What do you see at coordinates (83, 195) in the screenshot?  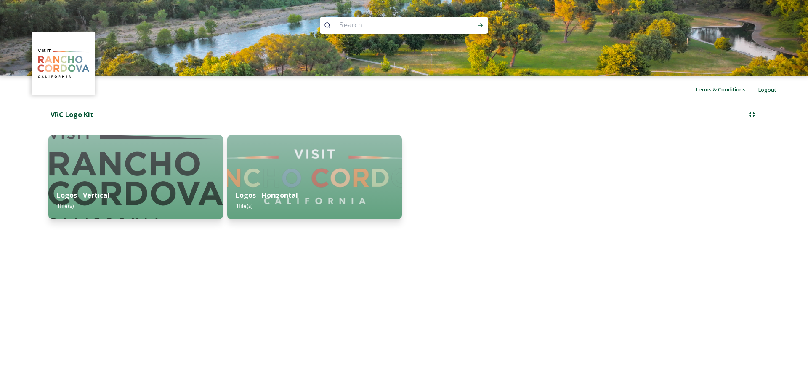 I see `strong: Logos - Vertical` at bounding box center [83, 195].